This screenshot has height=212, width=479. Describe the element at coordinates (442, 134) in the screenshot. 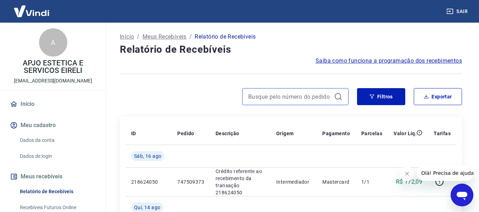

I see `p: Tarifas` at that location.